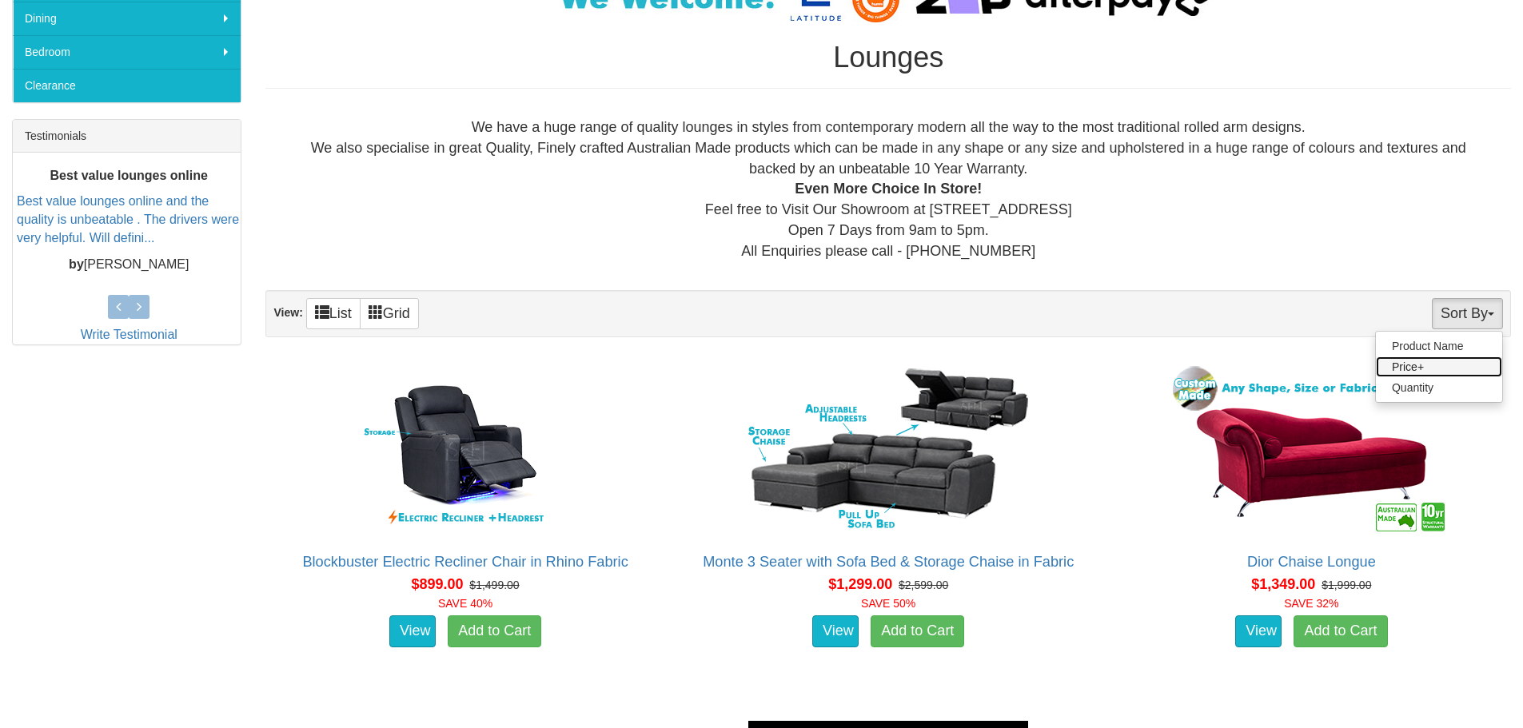 This screenshot has height=728, width=1523. Describe the element at coordinates (888, 189) in the screenshot. I see `b: Even More Choice In Store!` at that location.